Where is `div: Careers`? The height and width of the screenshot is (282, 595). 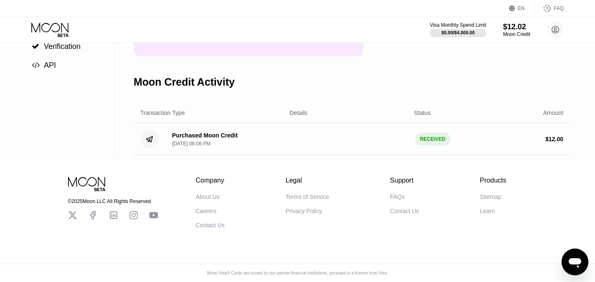 div: Careers is located at coordinates (206, 211).